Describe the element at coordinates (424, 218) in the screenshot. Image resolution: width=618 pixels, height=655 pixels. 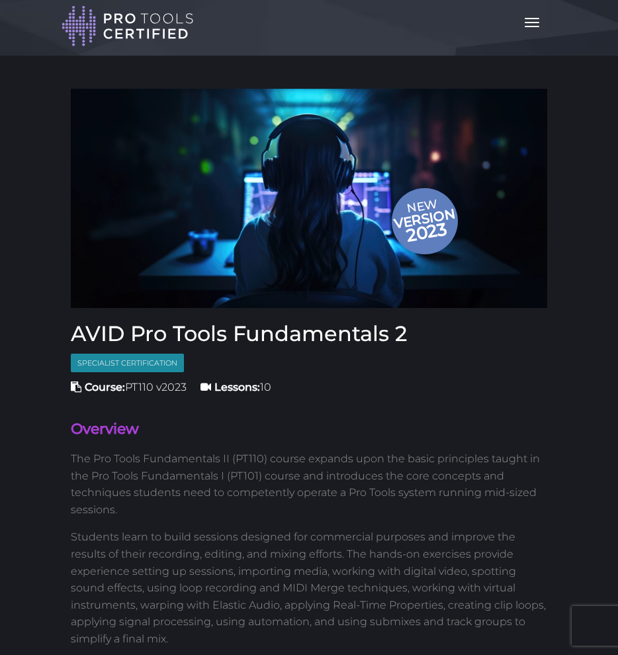
I see `span: version` at that location.